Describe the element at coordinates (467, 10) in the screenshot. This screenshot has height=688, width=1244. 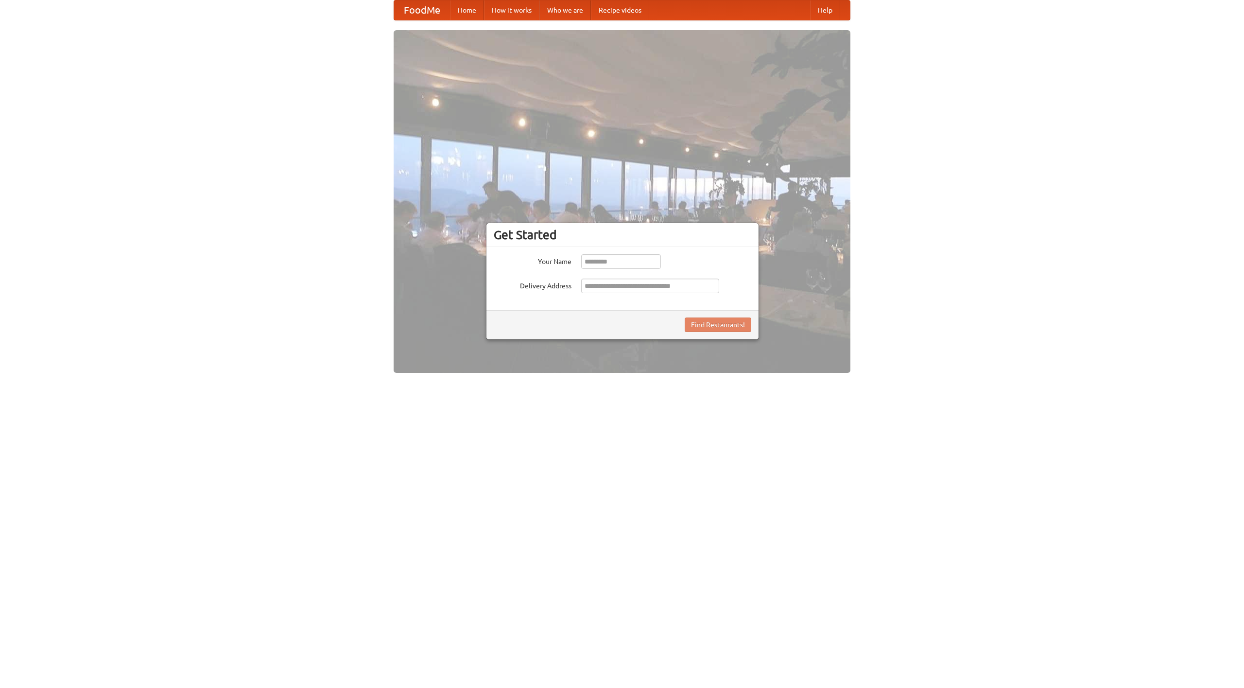
I see `a: Home` at that location.